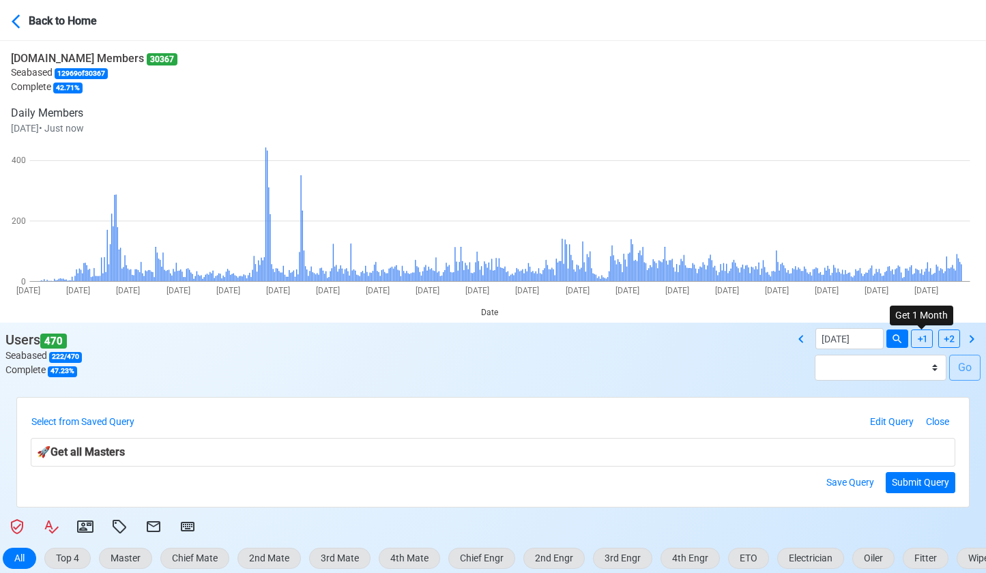  I want to click on button: Edit Query, so click(892, 422).